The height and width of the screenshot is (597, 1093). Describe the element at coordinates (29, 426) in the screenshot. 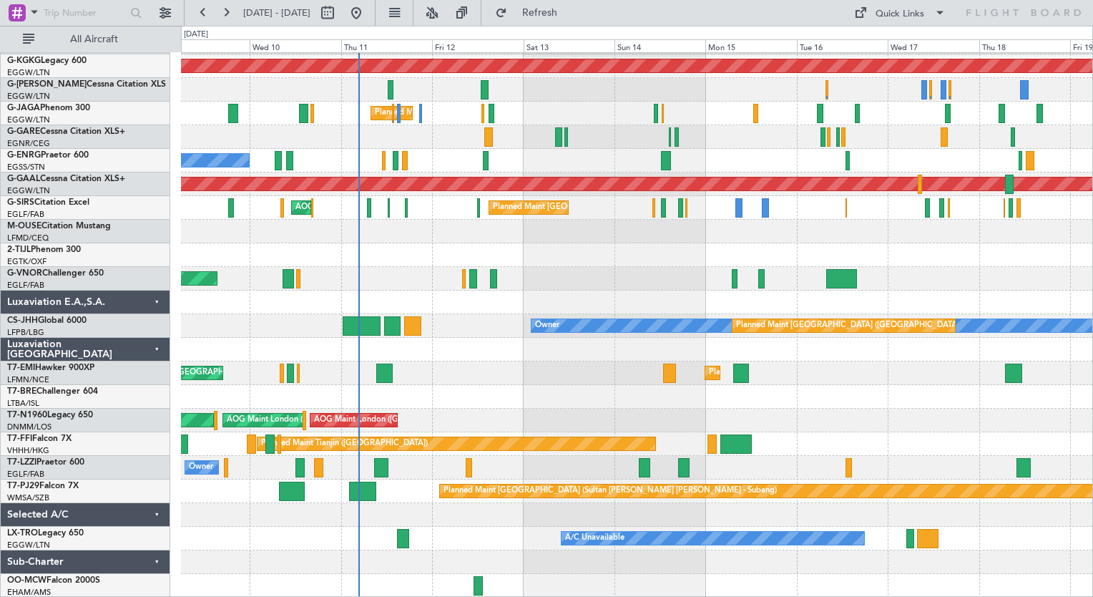

I see `a: DNMM/LOS` at that location.